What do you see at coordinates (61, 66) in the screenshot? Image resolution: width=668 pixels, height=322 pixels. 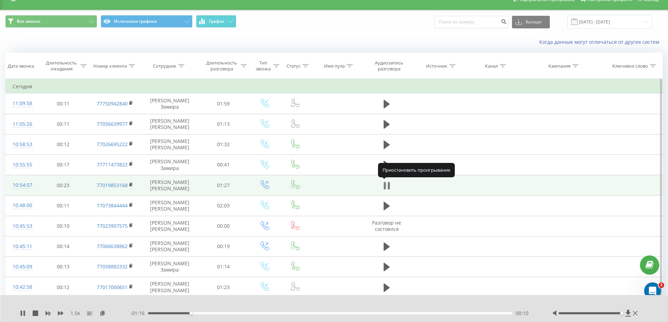 I see `div: Длительность ожидания` at bounding box center [61, 66].